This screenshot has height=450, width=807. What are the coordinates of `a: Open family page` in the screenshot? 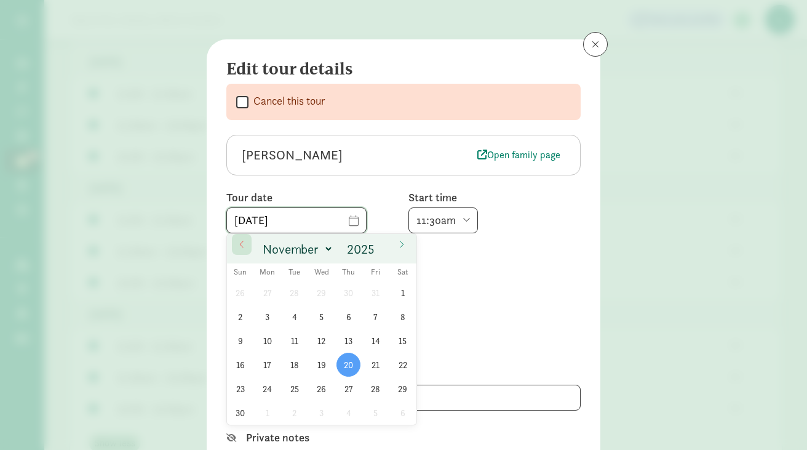 It's located at (519, 155).